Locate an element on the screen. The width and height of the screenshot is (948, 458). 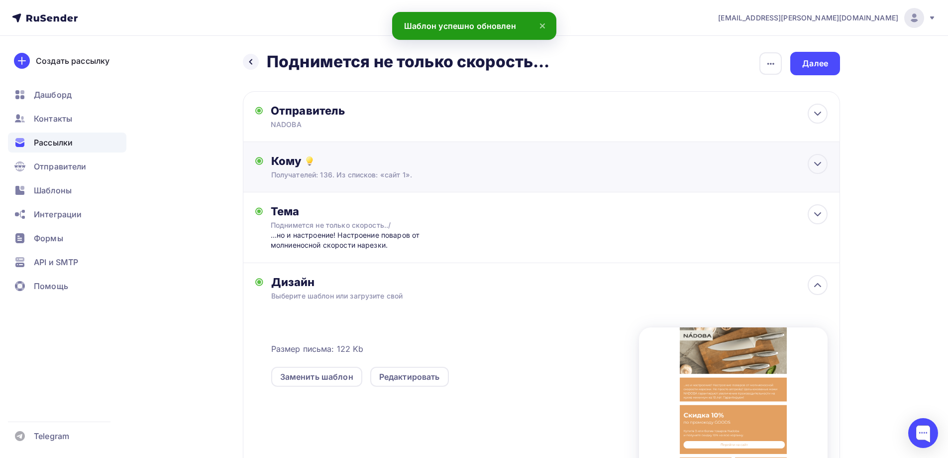
div: NADOBA is located at coordinates (368, 124).